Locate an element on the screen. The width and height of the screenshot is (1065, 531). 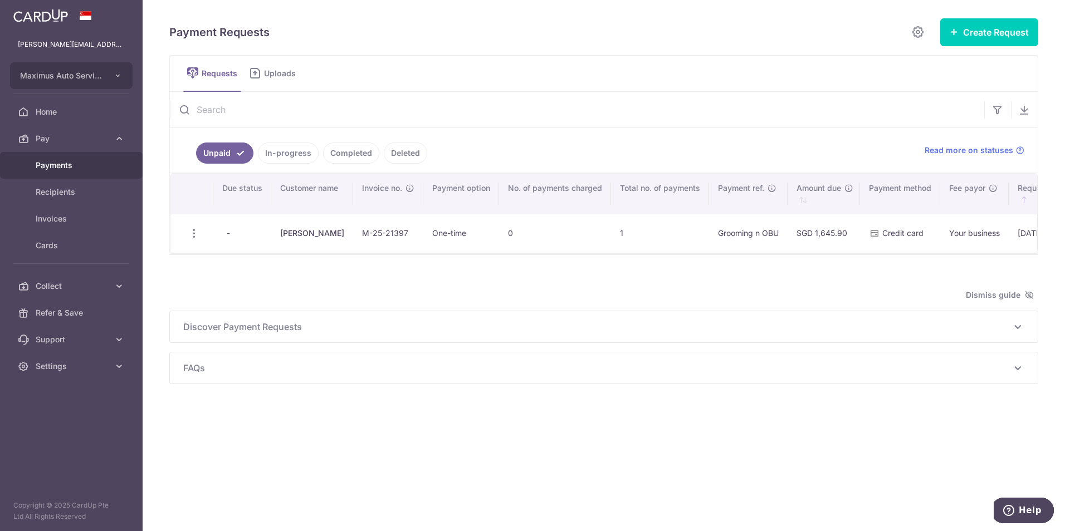
span: Fee payor is located at coordinates (967, 188).